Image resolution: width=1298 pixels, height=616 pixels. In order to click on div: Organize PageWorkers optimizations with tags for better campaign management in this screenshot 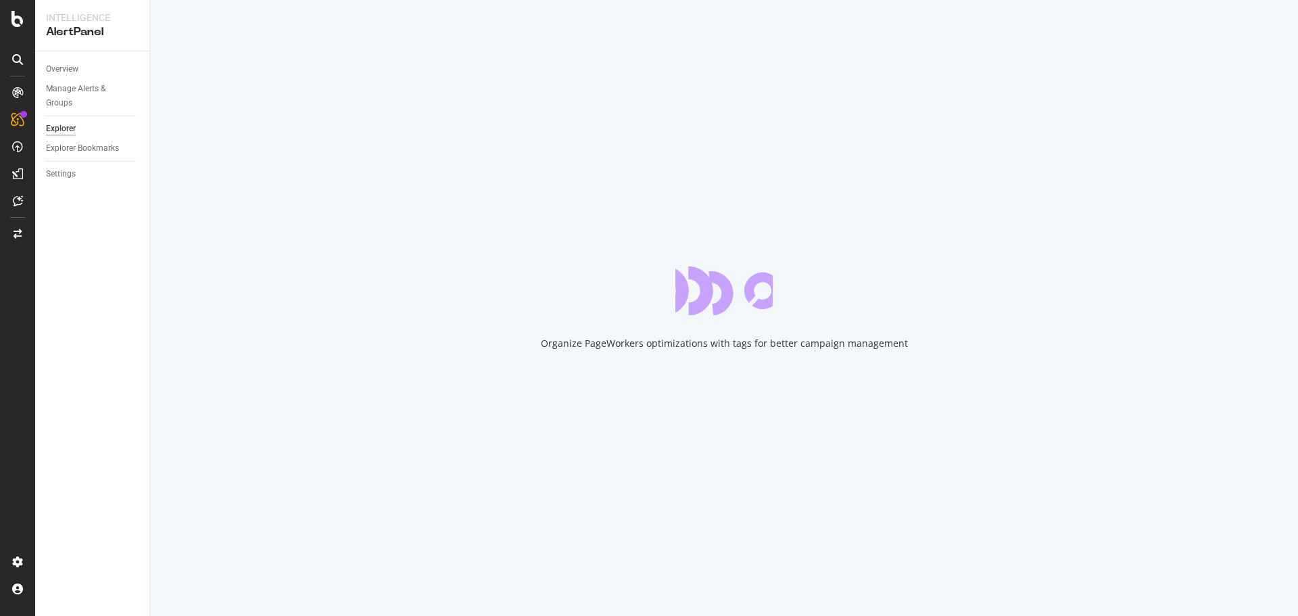, I will do `click(724, 344)`.